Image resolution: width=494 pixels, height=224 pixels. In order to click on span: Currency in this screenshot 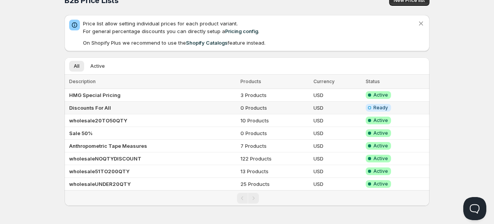, I will do `click(324, 81)`.